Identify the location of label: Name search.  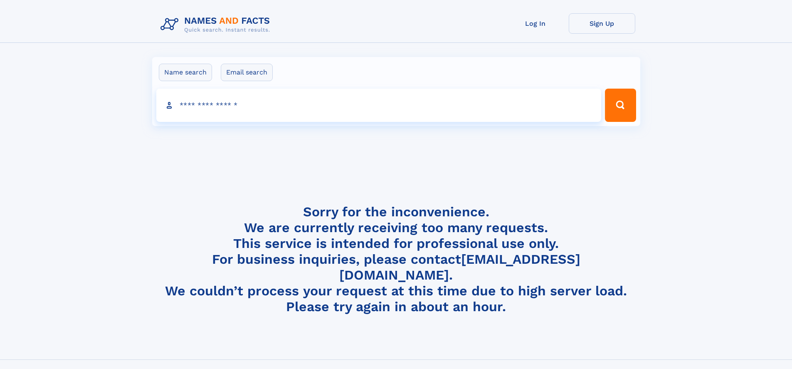
(185, 72).